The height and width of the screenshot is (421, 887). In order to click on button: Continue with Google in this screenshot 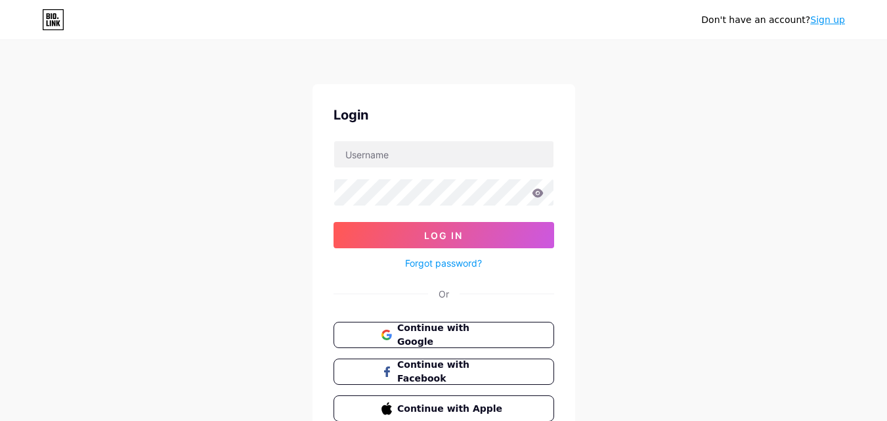, I will do `click(444, 335)`.